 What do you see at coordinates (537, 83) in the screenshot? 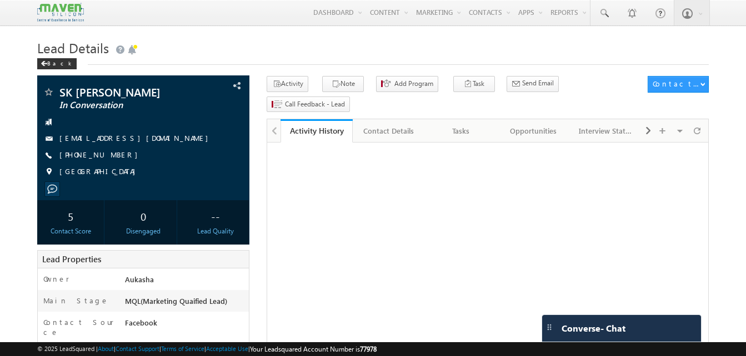
I see `span: Send Email` at bounding box center [537, 83].